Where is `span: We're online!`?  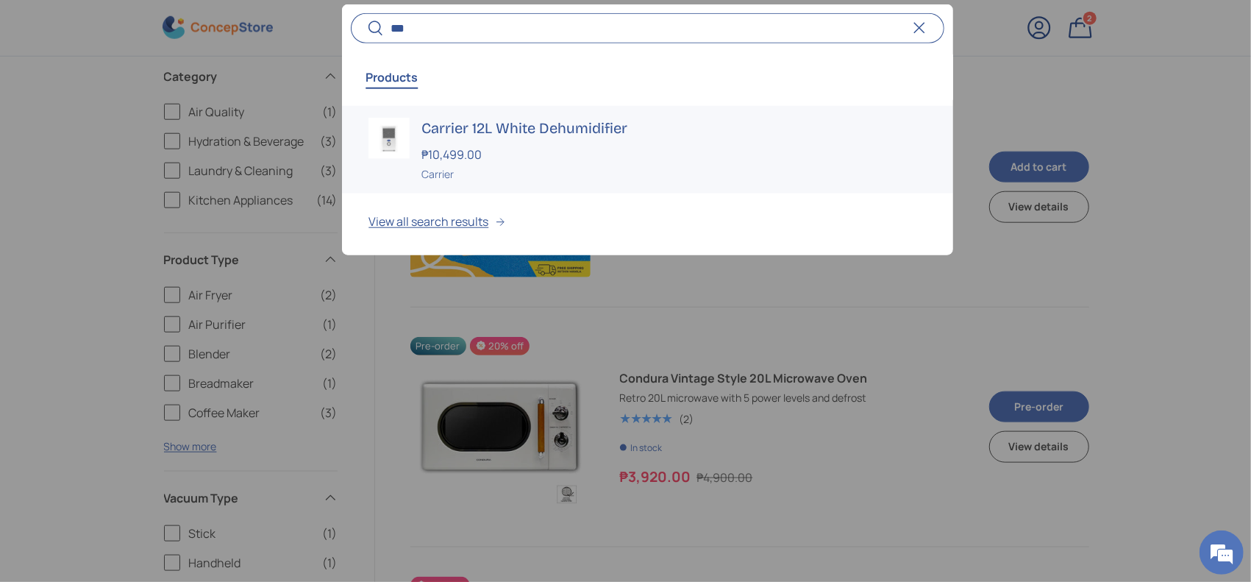
span: We're online! is located at coordinates (144, 260).